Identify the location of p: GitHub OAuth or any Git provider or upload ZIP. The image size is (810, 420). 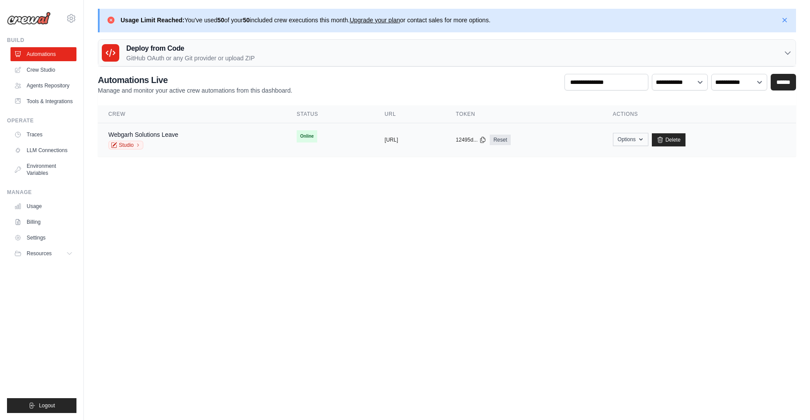
(191, 58).